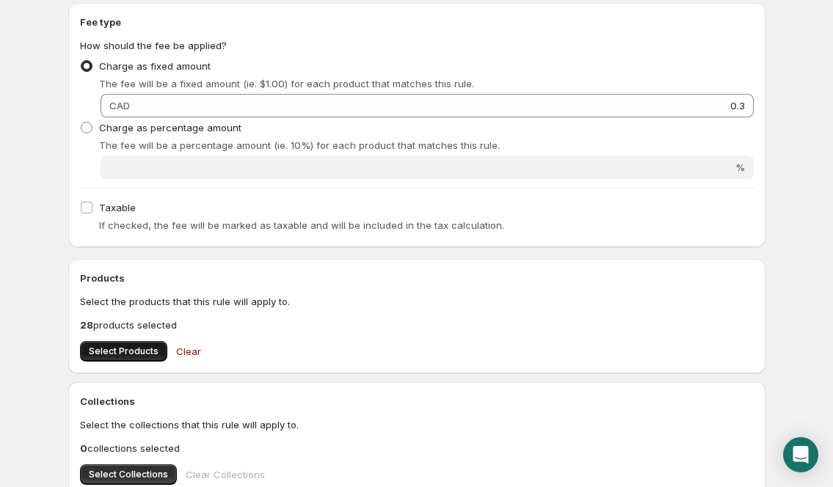  Describe the element at coordinates (123, 352) in the screenshot. I see `button: Select Products` at that location.